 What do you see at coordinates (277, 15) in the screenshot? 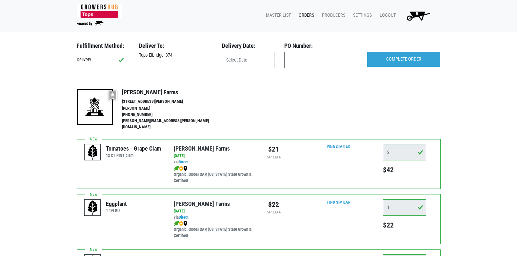
I see `a: Master List` at bounding box center [277, 15].